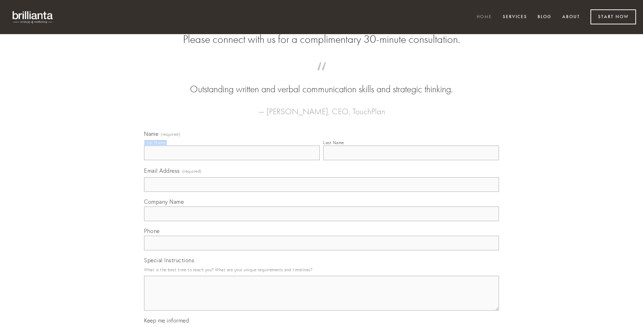 The height and width of the screenshot is (327, 643). I want to click on a: Start Now, so click(613, 17).